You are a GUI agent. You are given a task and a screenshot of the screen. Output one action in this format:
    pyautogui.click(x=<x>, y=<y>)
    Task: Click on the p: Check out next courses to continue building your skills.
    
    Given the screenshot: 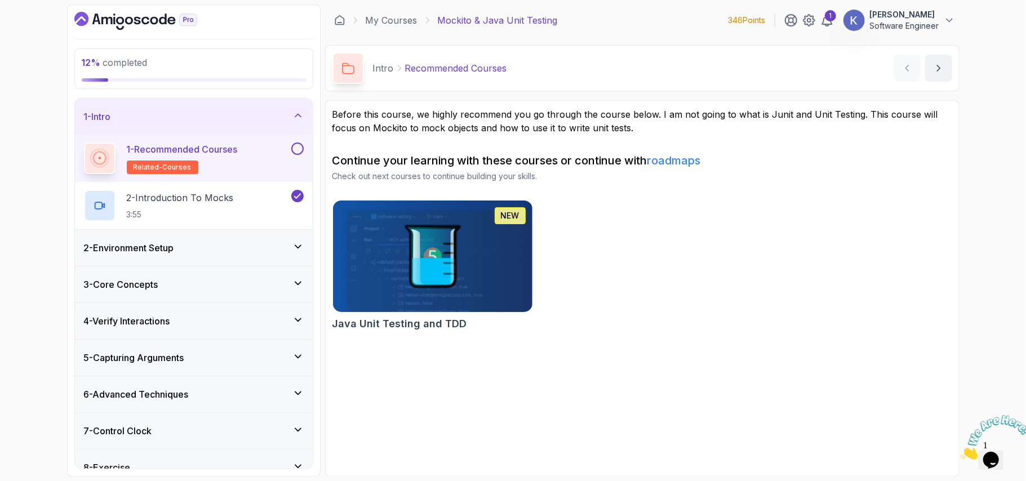 What is the action you would take?
    pyautogui.click(x=642, y=176)
    